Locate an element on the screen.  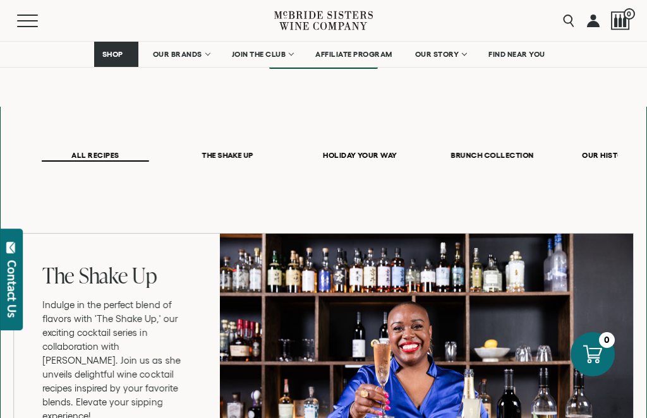
button: HOLIDAY YOUR WAY is located at coordinates (360, 156).